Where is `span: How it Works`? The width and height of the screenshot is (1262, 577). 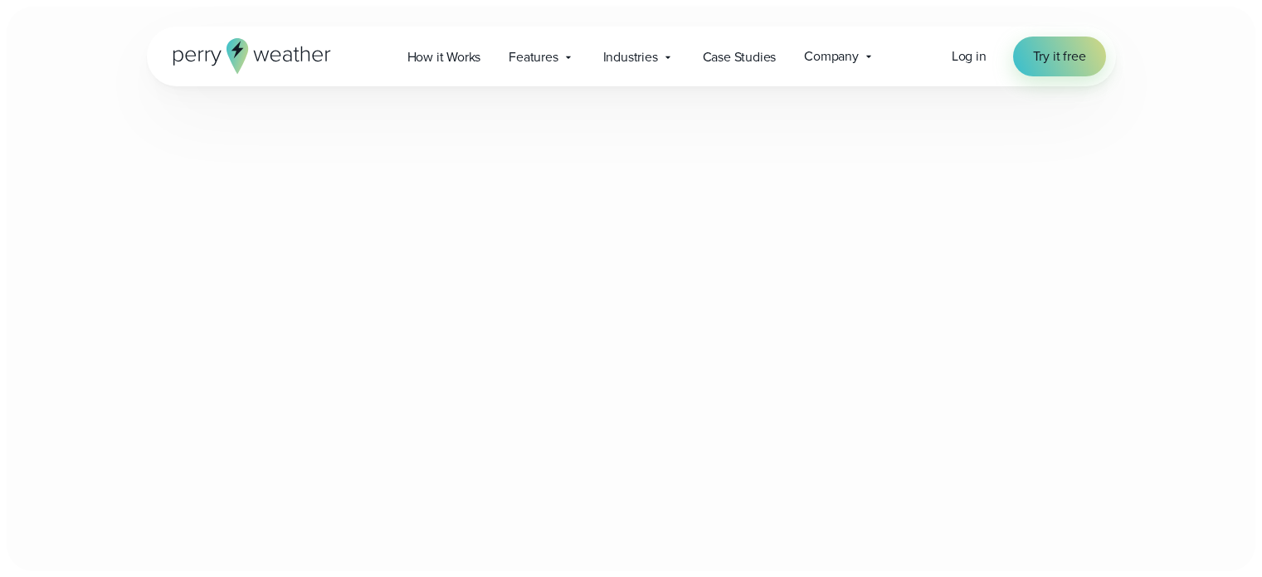 span: How it Works is located at coordinates (444, 57).